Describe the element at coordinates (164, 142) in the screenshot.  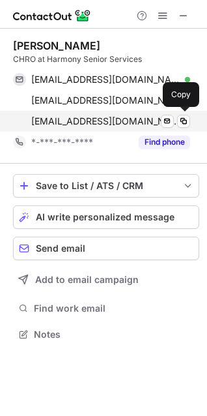
I see `button: Reveal Button` at that location.